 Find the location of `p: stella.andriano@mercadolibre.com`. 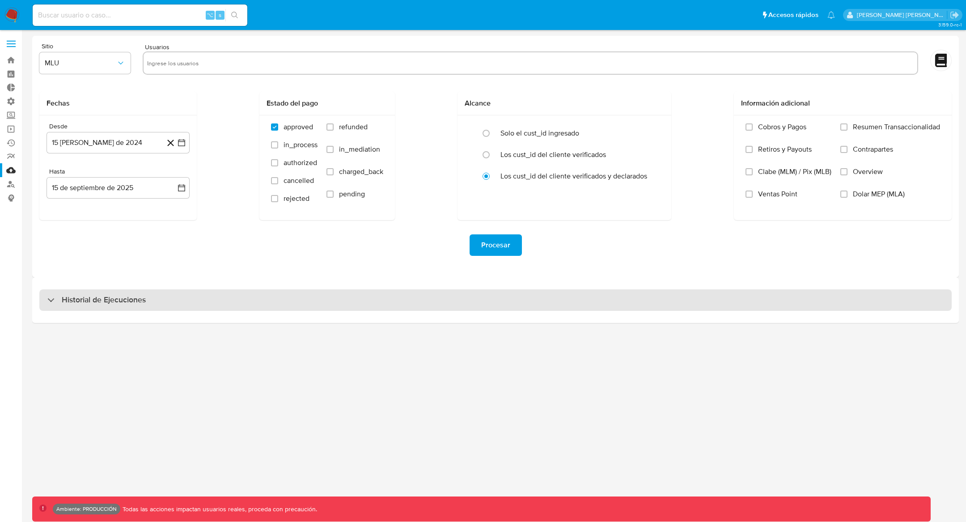

p: stella.andriano@mercadolibre.com is located at coordinates (902, 15).